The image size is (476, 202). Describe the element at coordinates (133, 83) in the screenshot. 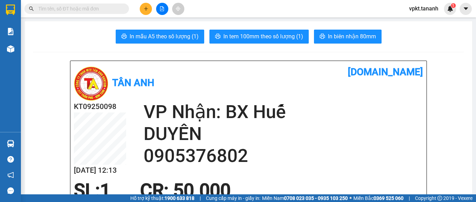

I see `b: Tân Anh` at that location.